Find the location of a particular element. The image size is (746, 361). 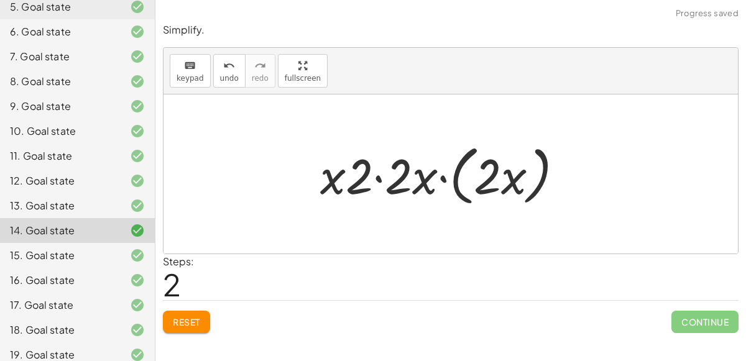

button: fullscreen is located at coordinates (303, 71).